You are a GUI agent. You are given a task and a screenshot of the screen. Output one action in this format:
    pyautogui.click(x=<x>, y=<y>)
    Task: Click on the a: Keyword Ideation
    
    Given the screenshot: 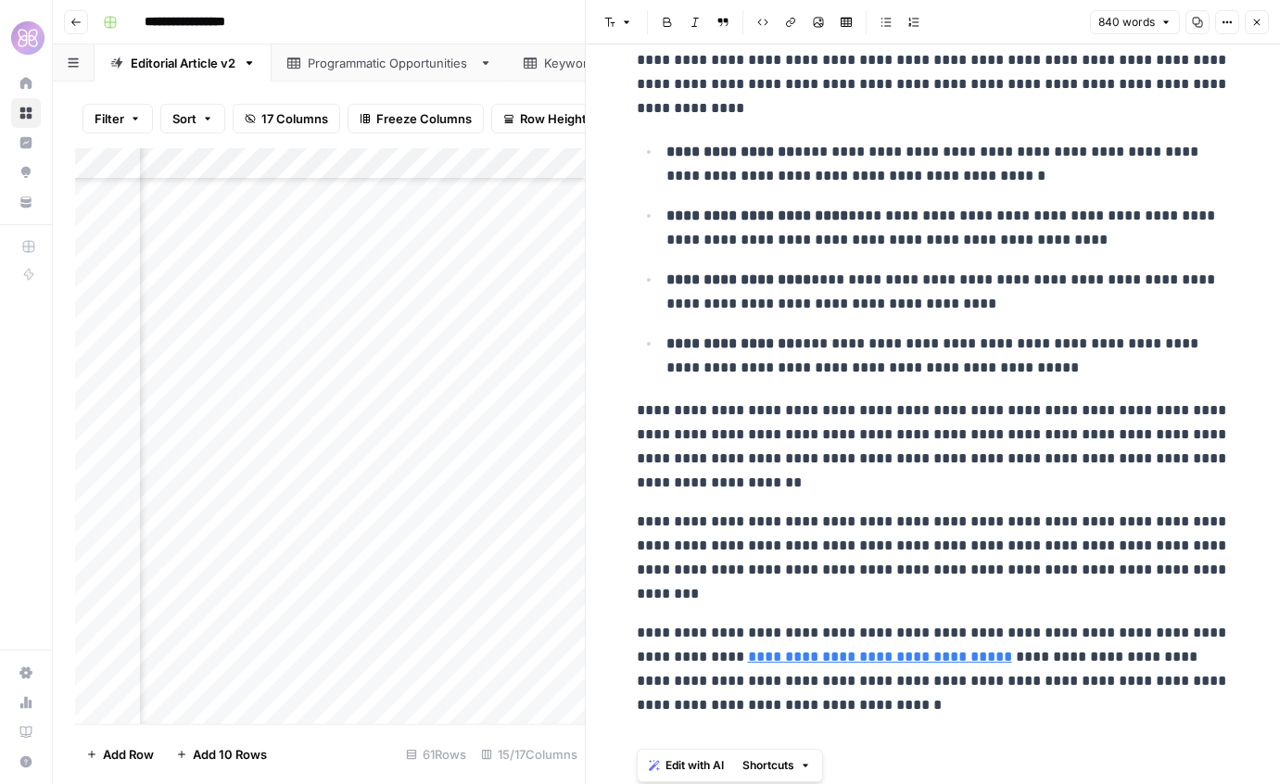 What is the action you would take?
    pyautogui.click(x=595, y=63)
    